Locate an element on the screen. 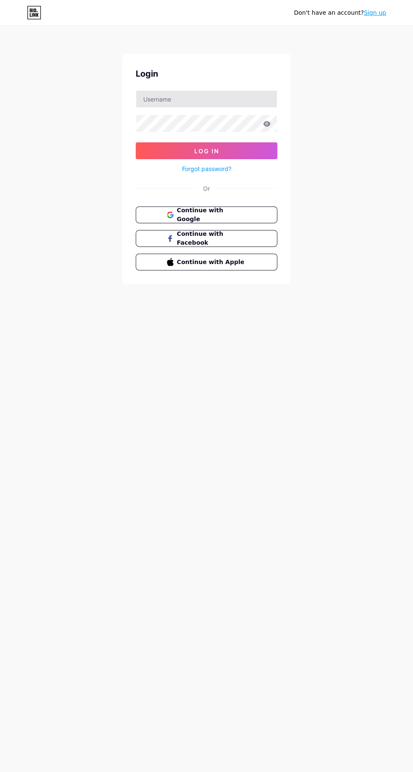  span: Log In is located at coordinates (206, 151).